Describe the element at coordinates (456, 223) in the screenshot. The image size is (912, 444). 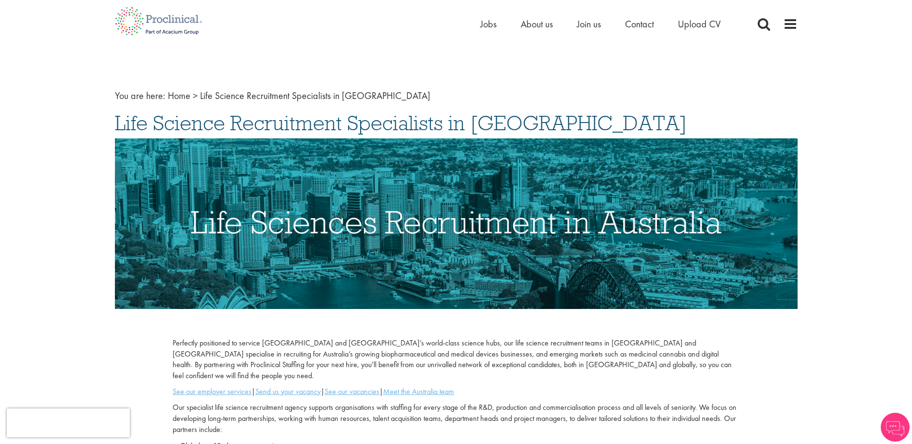
I see `img: Life Sciences Recruitment in Australia` at that location.